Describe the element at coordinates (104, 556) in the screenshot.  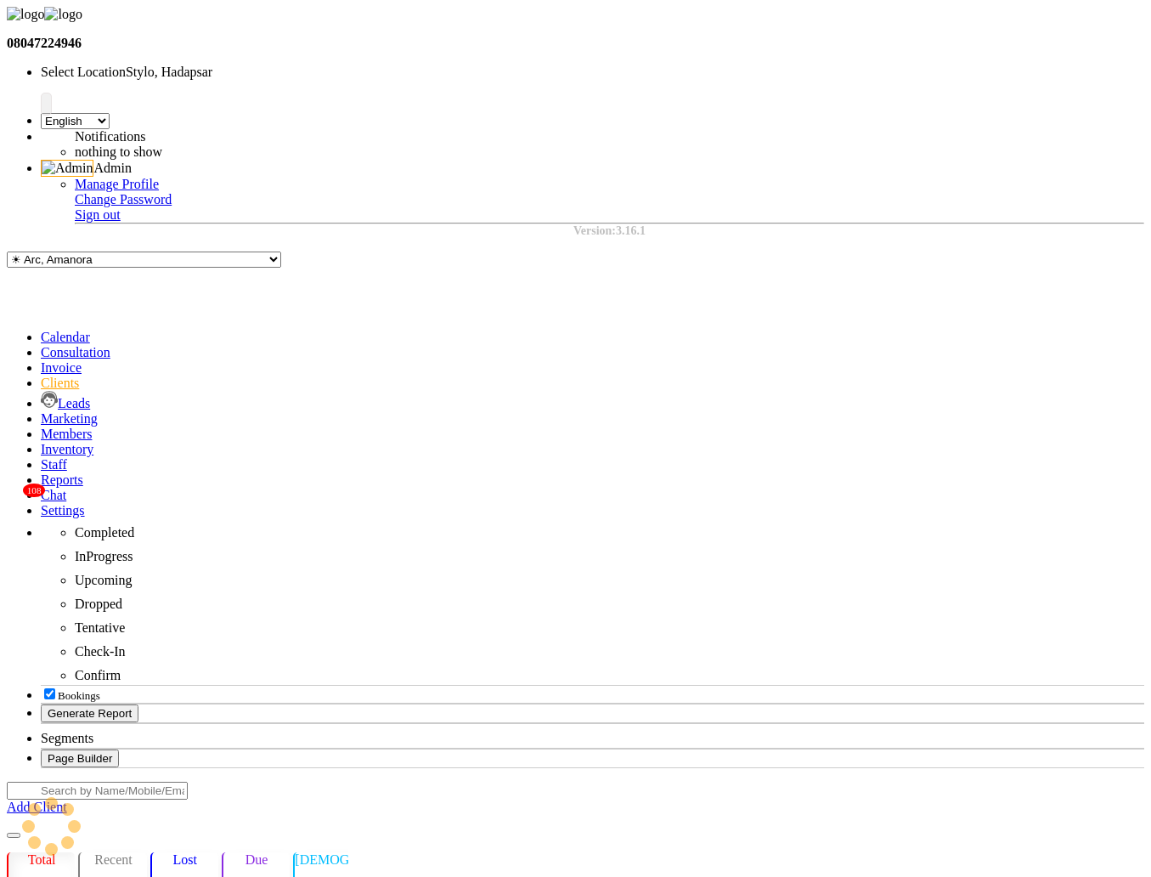
I see `span: InProgress` at that location.